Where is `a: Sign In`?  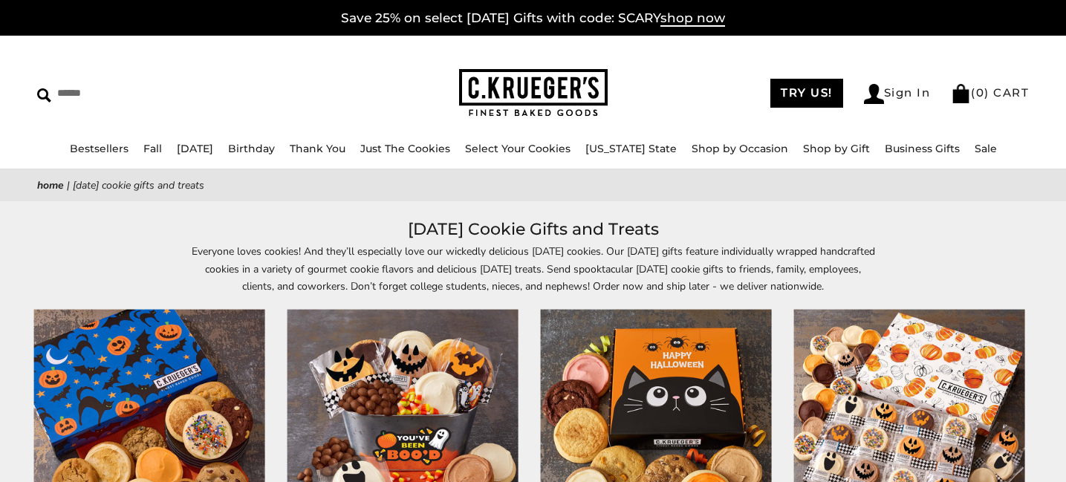 a: Sign In is located at coordinates (898, 94).